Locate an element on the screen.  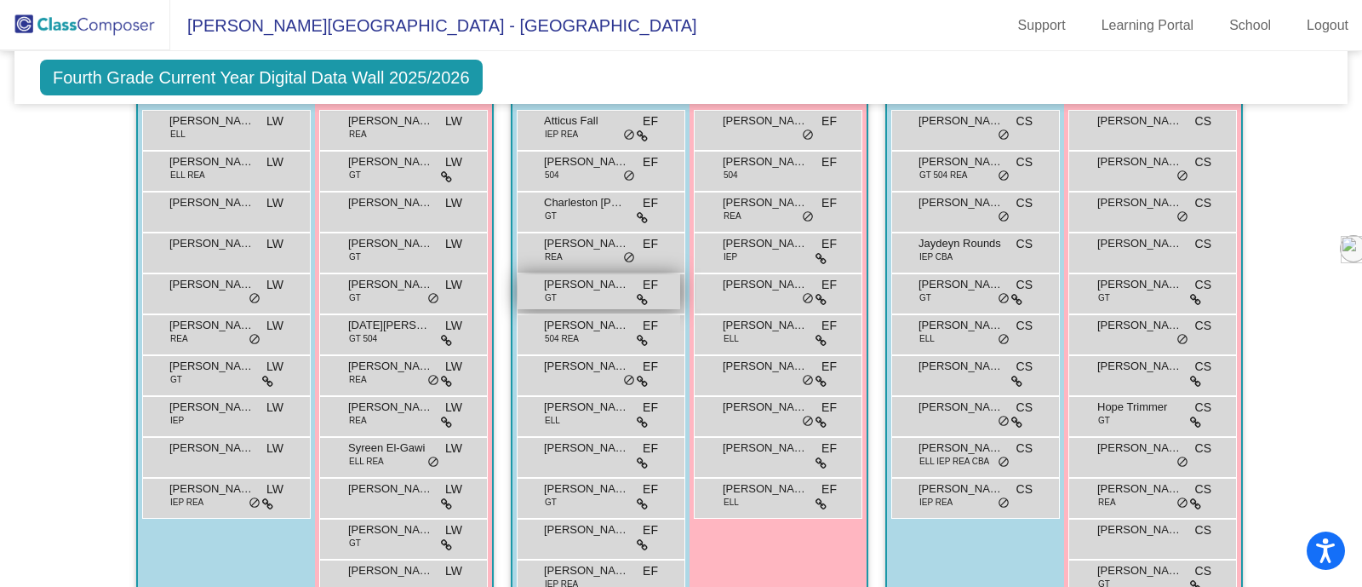
span: IEP is located at coordinates (177, 420).